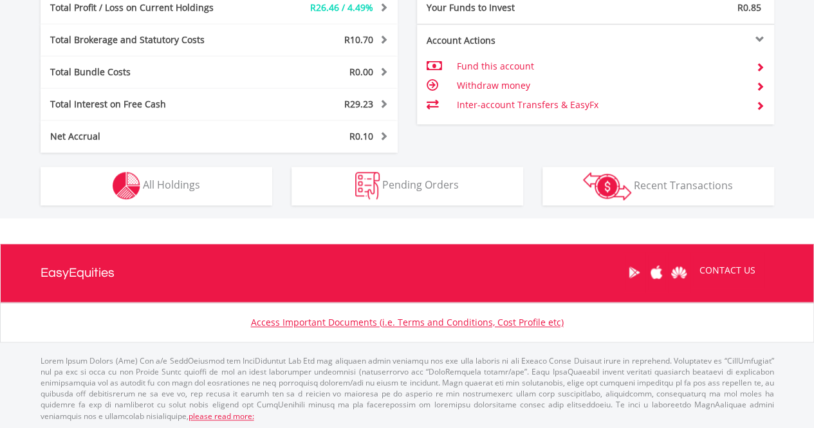  What do you see at coordinates (407, 186) in the screenshot?
I see `button: Pending Orders` at bounding box center [407, 186].